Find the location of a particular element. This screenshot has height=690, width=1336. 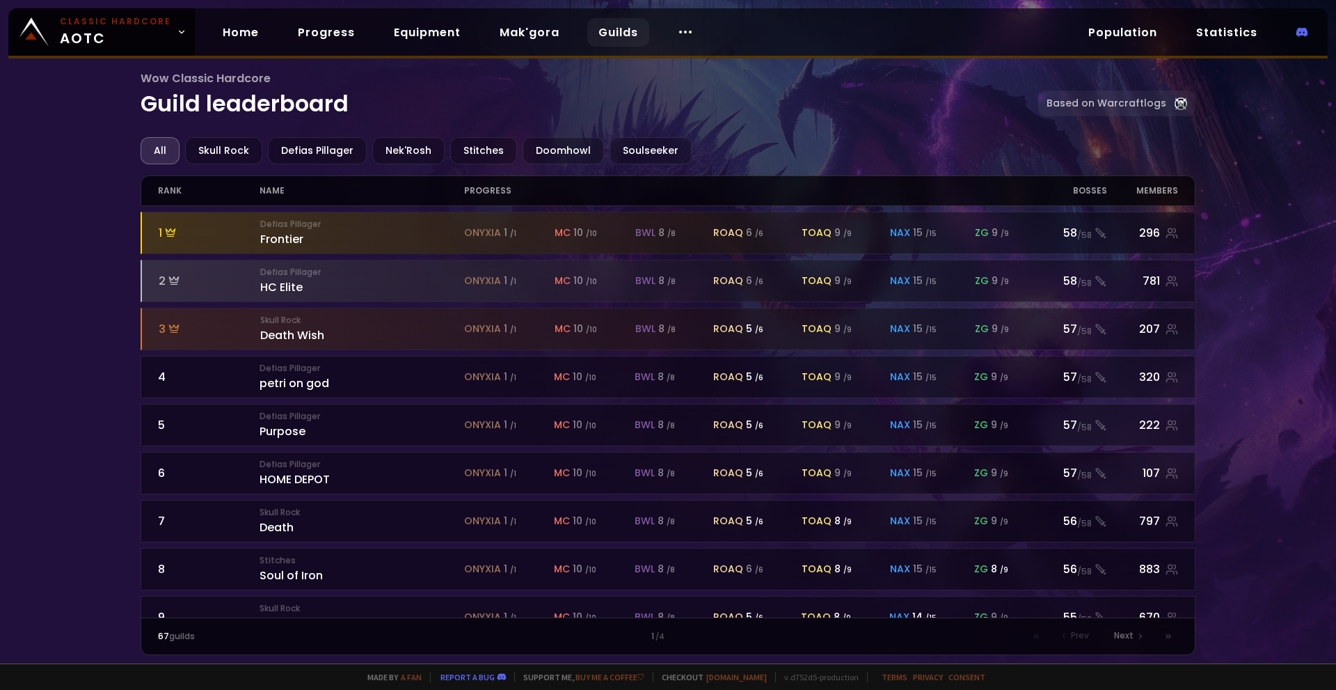

div: HOME DEPOT is located at coordinates (361, 473).